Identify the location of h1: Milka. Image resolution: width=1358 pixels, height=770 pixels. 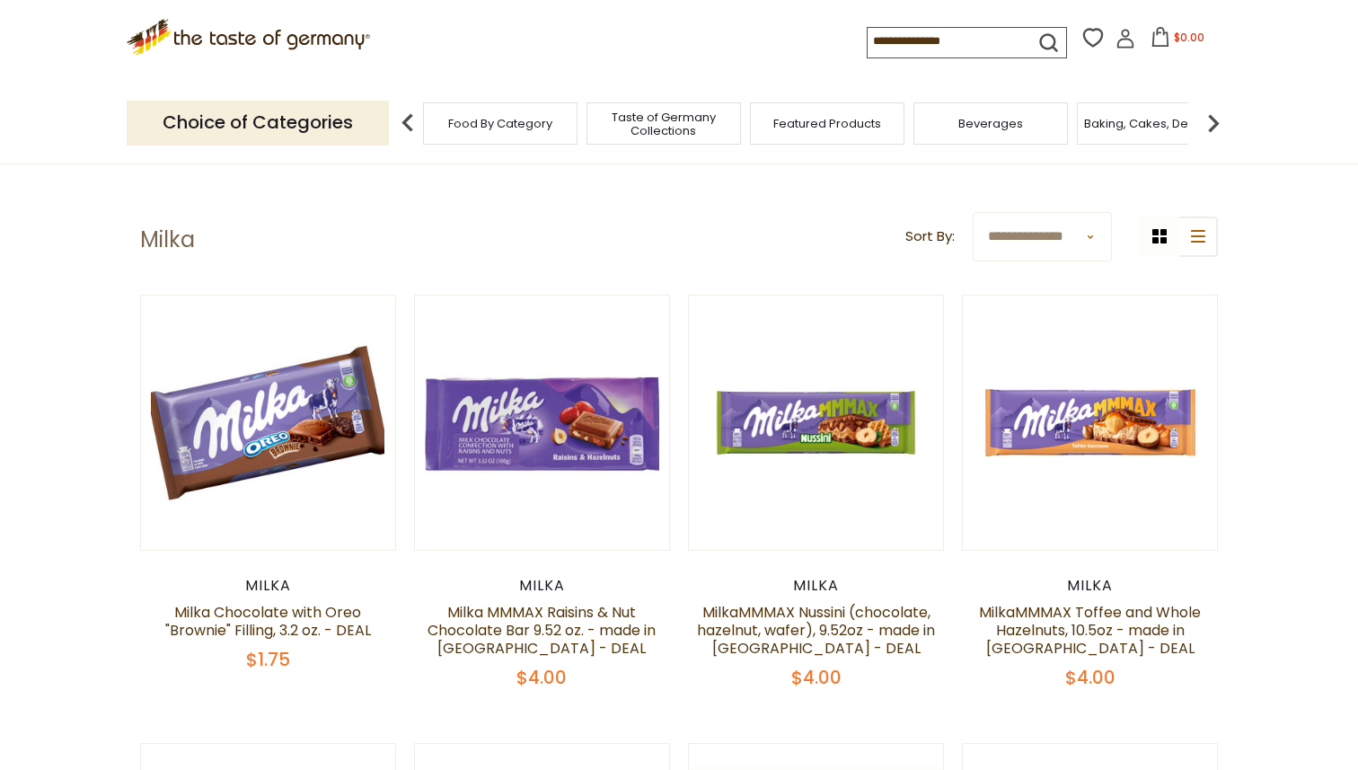
(167, 240).